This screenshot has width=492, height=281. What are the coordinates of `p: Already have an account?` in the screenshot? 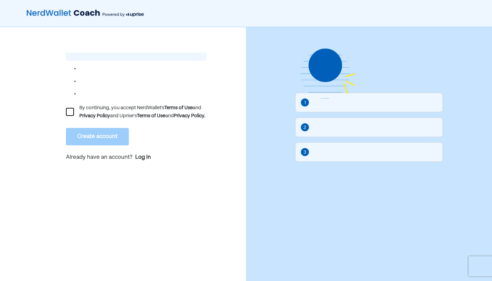 It's located at (136, 158).